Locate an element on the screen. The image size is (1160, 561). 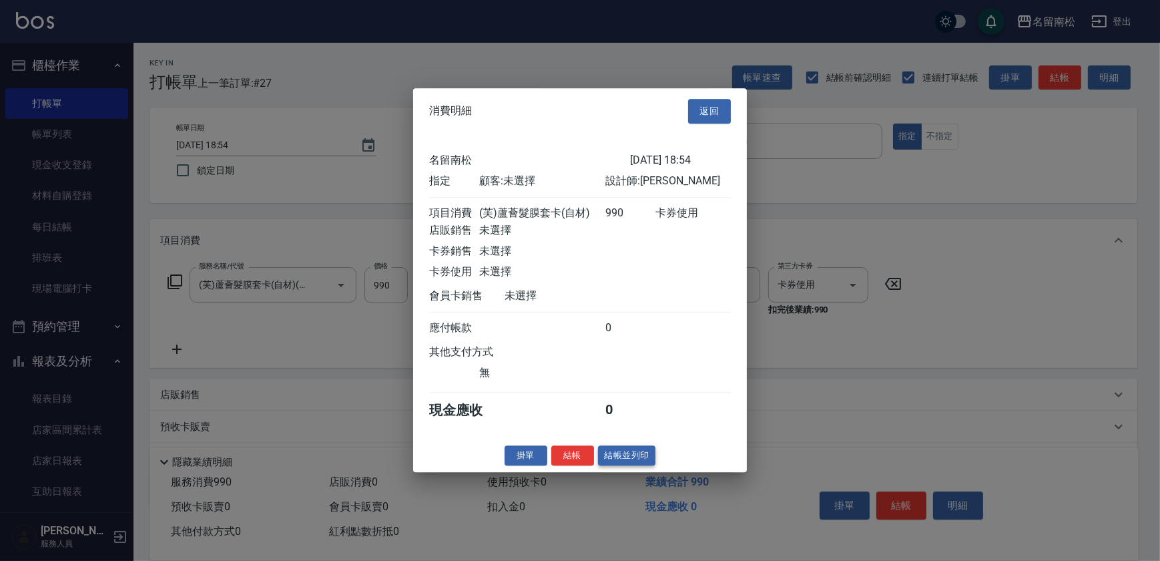
div: 其他支付方式 is located at coordinates (479, 352).